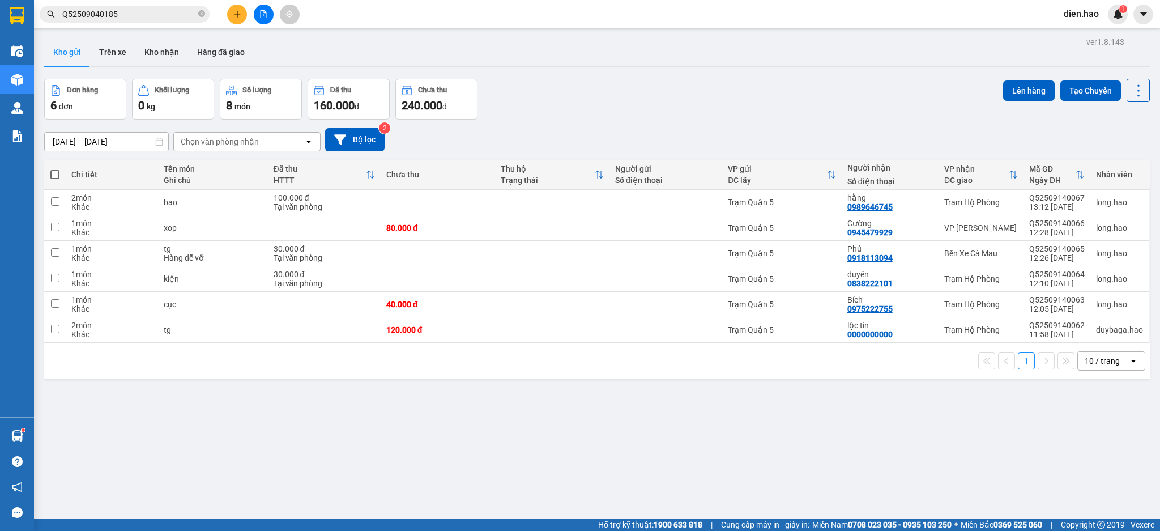  I want to click on button: Chưa thu240.000đ, so click(436, 99).